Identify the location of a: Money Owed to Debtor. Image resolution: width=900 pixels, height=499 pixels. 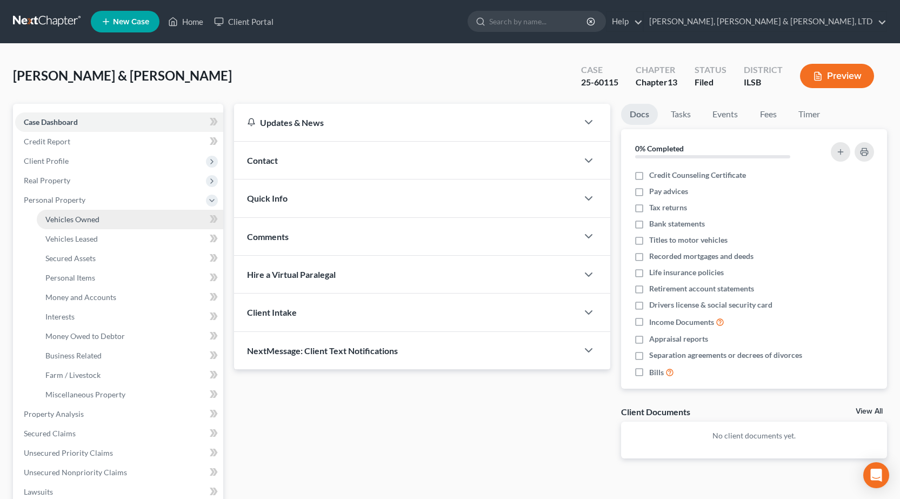
(130, 336).